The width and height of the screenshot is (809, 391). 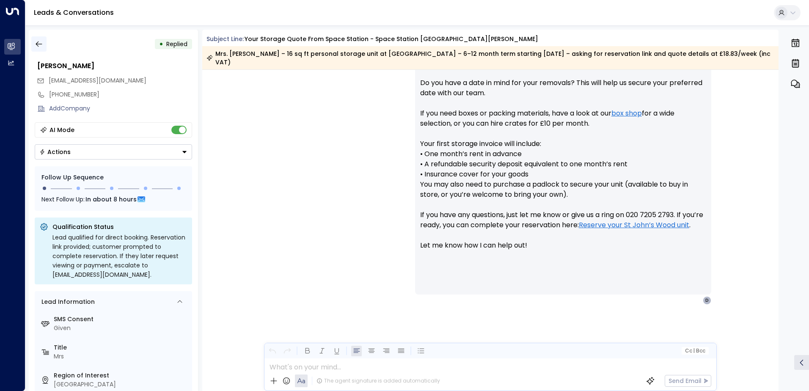 I want to click on div: Button group with a nested menu, so click(x=113, y=152).